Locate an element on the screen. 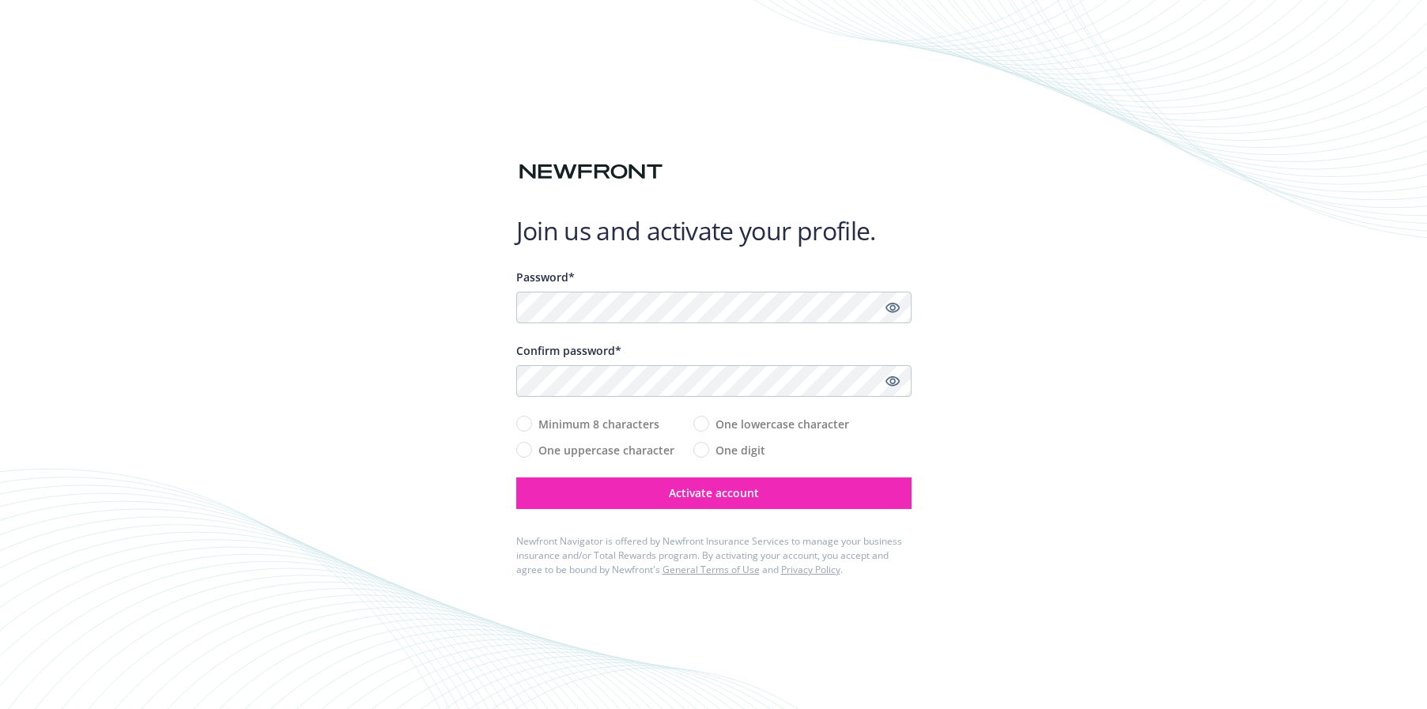  div: Newfront Navigator is offered by Newfront Insurance Services to manage your business insurance an... is located at coordinates (714, 556).